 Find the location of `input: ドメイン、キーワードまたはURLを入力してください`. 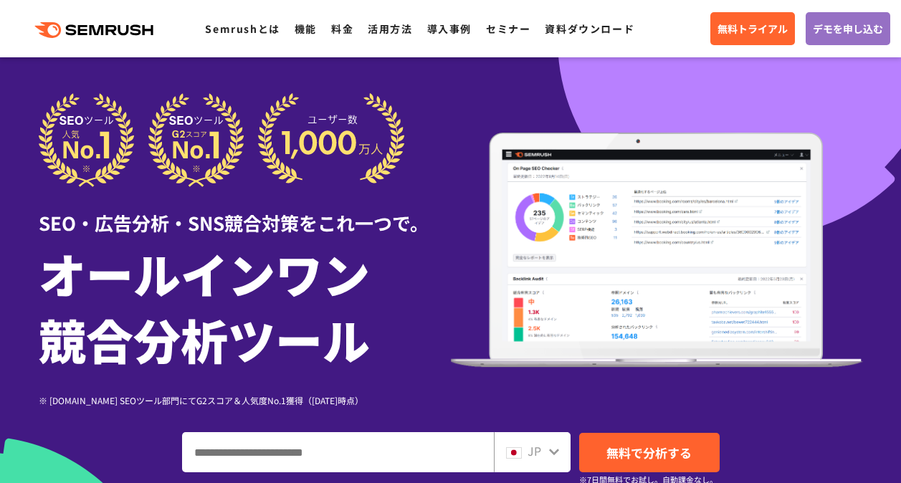

input: ドメイン、キーワードまたはURLを入力してください is located at coordinates (338, 452).